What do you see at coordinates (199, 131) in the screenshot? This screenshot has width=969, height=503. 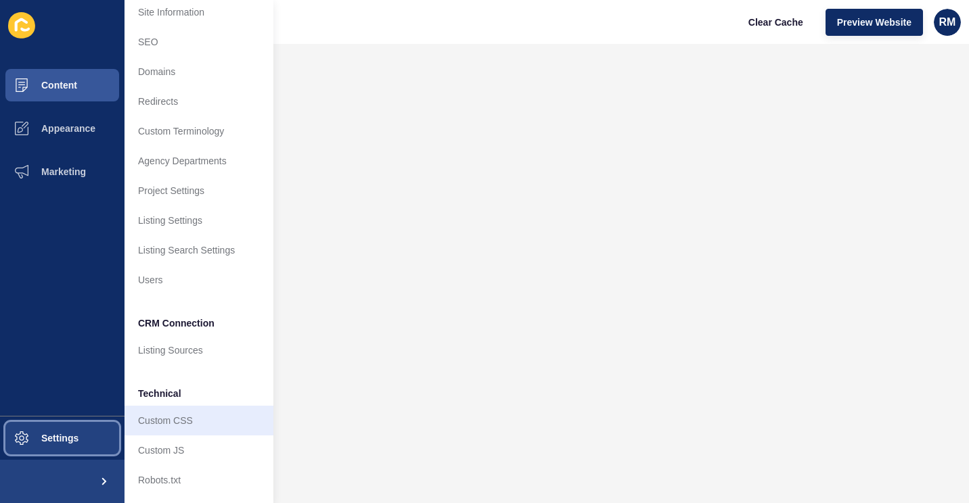 I see `a: Custom Terminology` at bounding box center [199, 131].